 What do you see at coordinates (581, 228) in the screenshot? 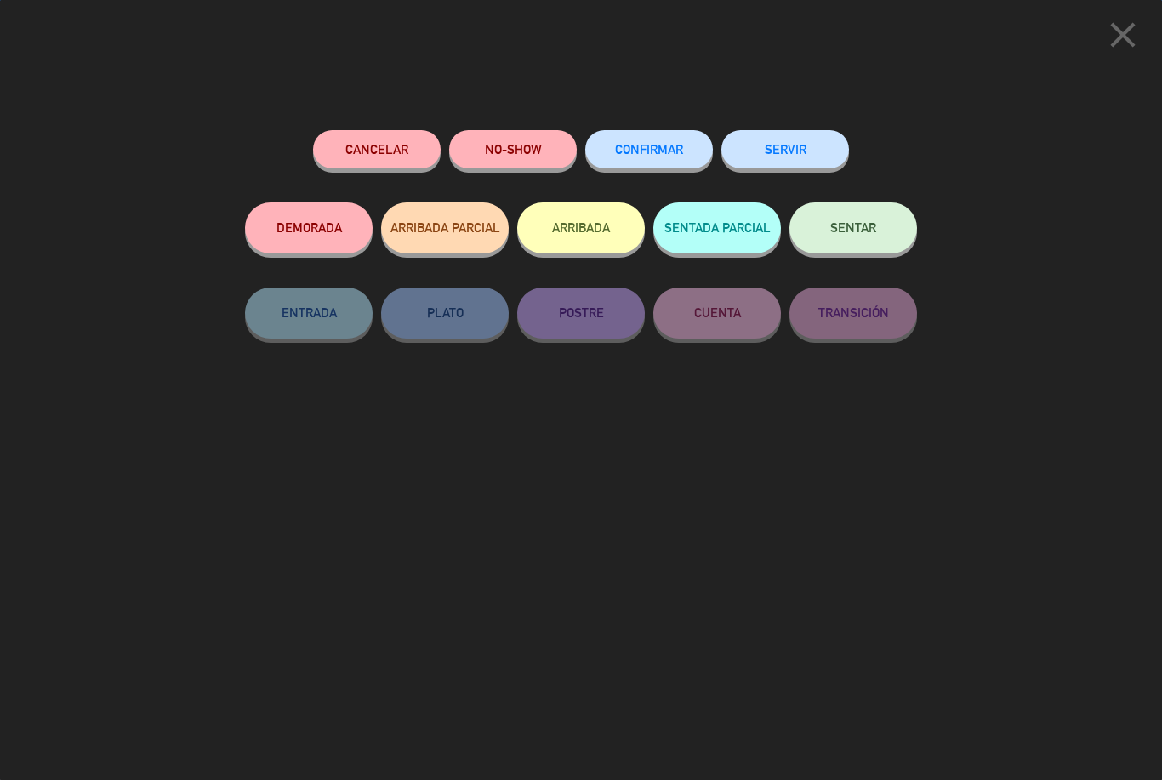
I see `button: ARRIBADA` at bounding box center [581, 228].